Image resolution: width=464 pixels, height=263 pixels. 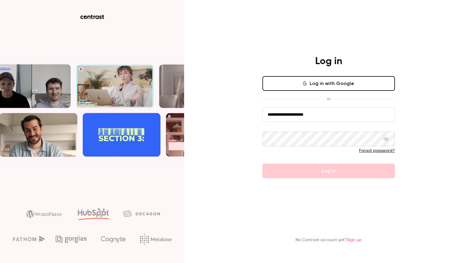 I want to click on a: Sign up, so click(x=354, y=240).